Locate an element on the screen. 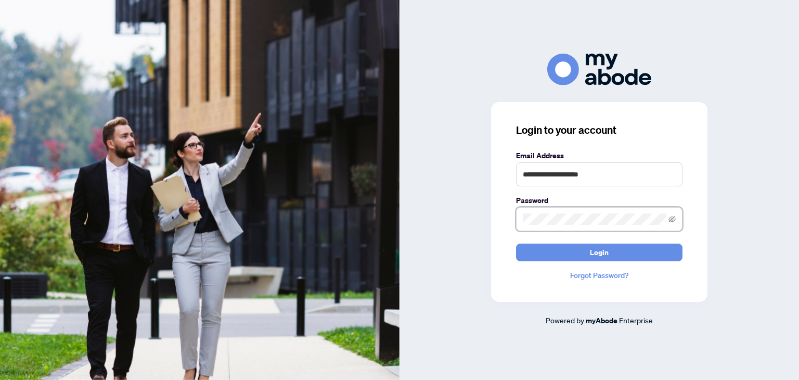 The width and height of the screenshot is (799, 380). span: Enterprise is located at coordinates (636, 320).